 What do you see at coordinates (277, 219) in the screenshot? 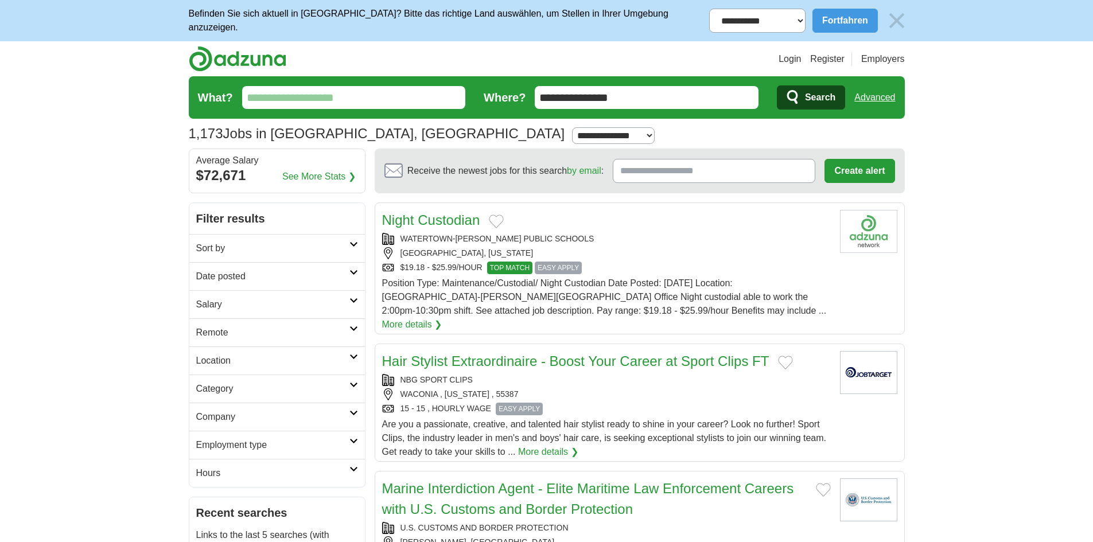
I see `h2: Filter results` at bounding box center [277, 219].